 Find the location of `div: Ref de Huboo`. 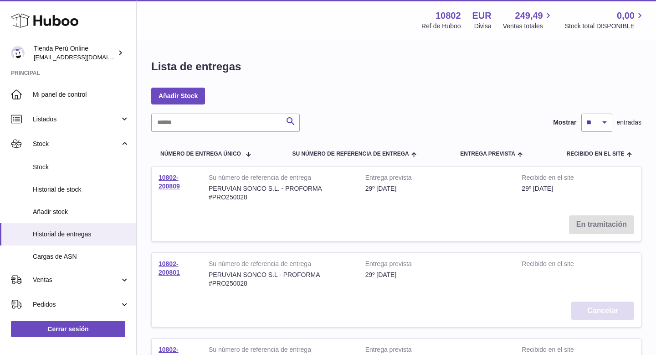

div: Ref de Huboo is located at coordinates (441, 26).